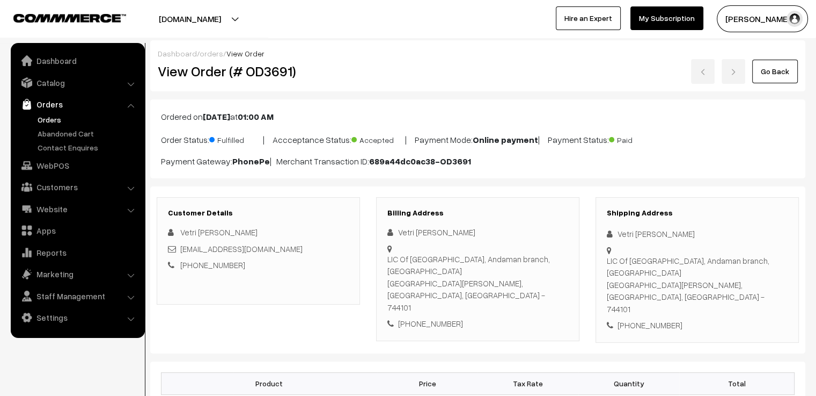 The width and height of the screenshot is (816, 396). Describe the element at coordinates (77, 209) in the screenshot. I see `a: Website` at that location.